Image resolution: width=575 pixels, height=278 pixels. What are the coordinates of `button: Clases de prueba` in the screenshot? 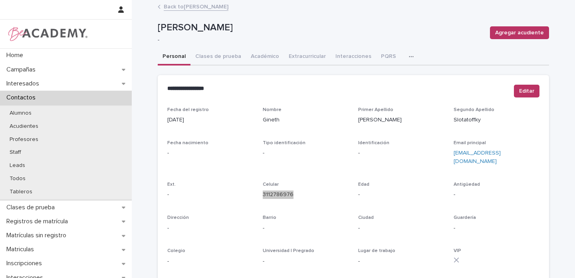 It's located at (218, 57).